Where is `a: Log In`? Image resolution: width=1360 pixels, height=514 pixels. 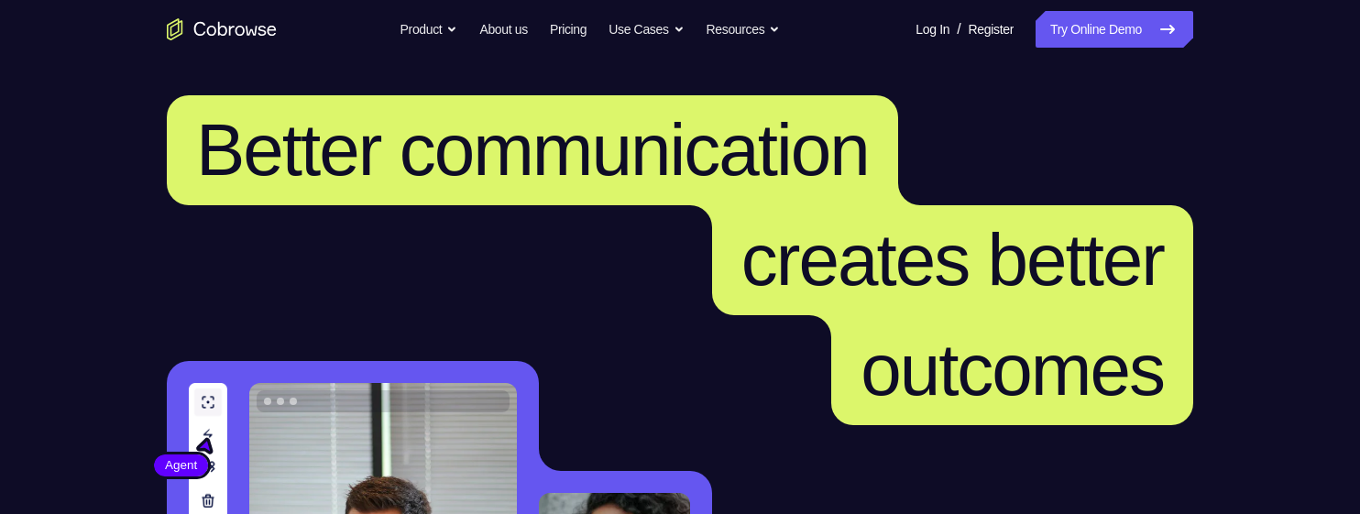
a: Log In is located at coordinates (932, 29).